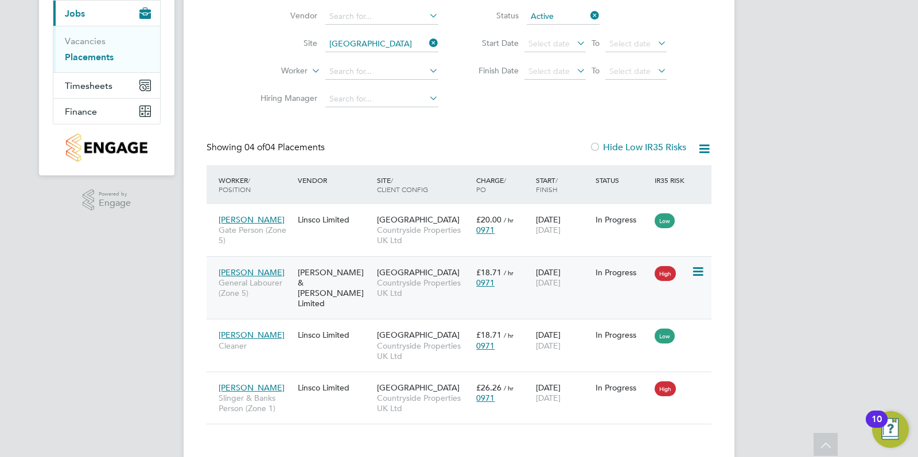 The image size is (918, 457). What do you see at coordinates (107, 85) in the screenshot?
I see `button: Timesheets` at bounding box center [107, 85].